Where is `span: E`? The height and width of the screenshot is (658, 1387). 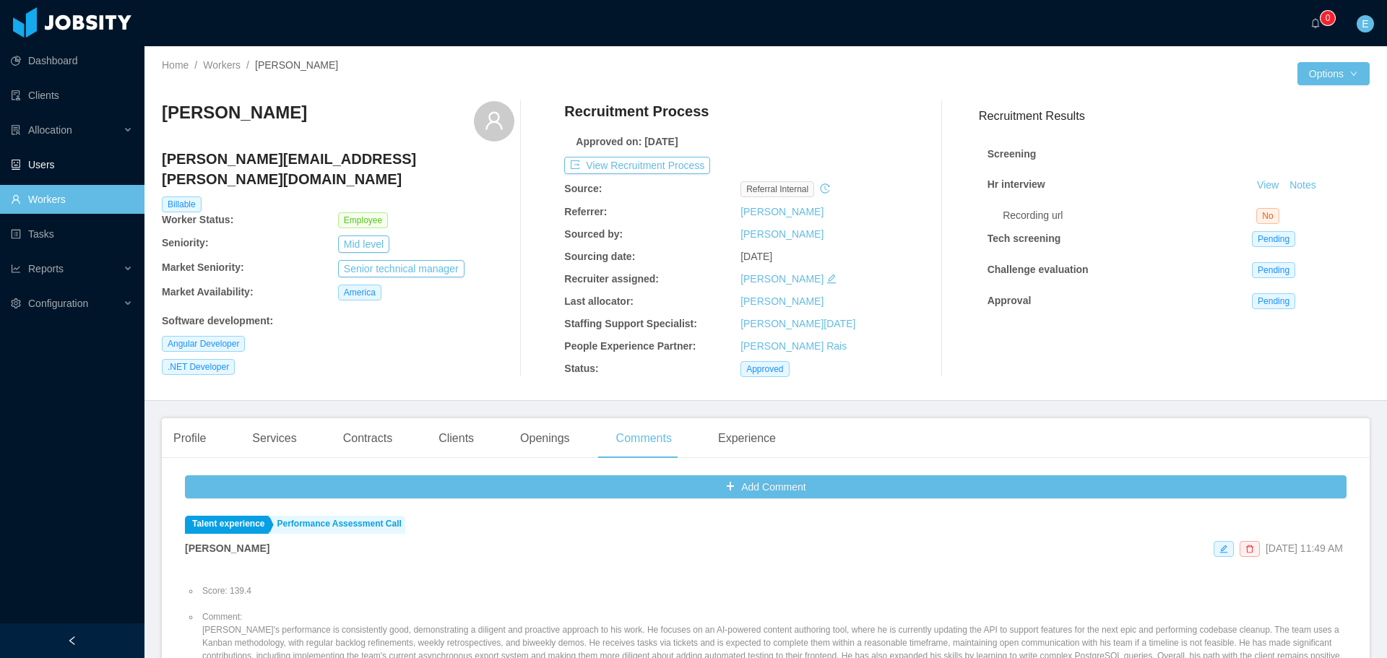 span: E is located at coordinates (1365, 24).